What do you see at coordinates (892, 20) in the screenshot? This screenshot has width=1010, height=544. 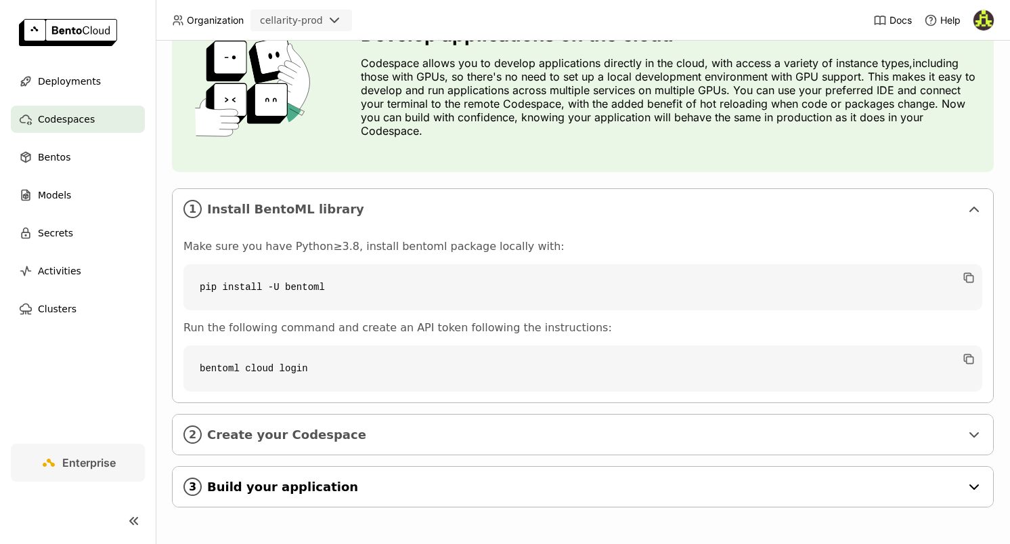 I see `a: Docs` at bounding box center [892, 20].